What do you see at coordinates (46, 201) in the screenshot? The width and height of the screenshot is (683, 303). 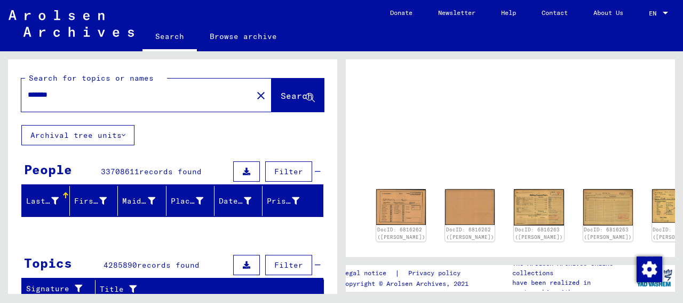 I see `mat-header-cell: Last Name` at bounding box center [46, 201].